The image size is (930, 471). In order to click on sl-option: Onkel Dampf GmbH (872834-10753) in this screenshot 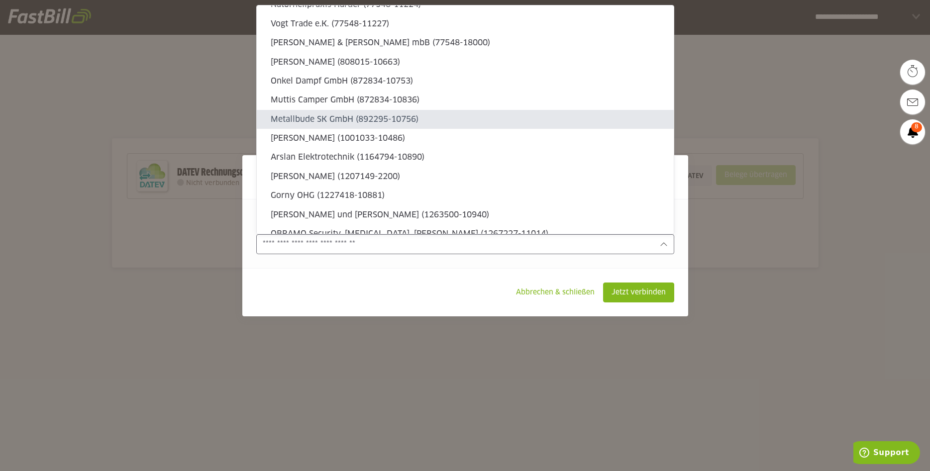, I will do `click(465, 81)`.